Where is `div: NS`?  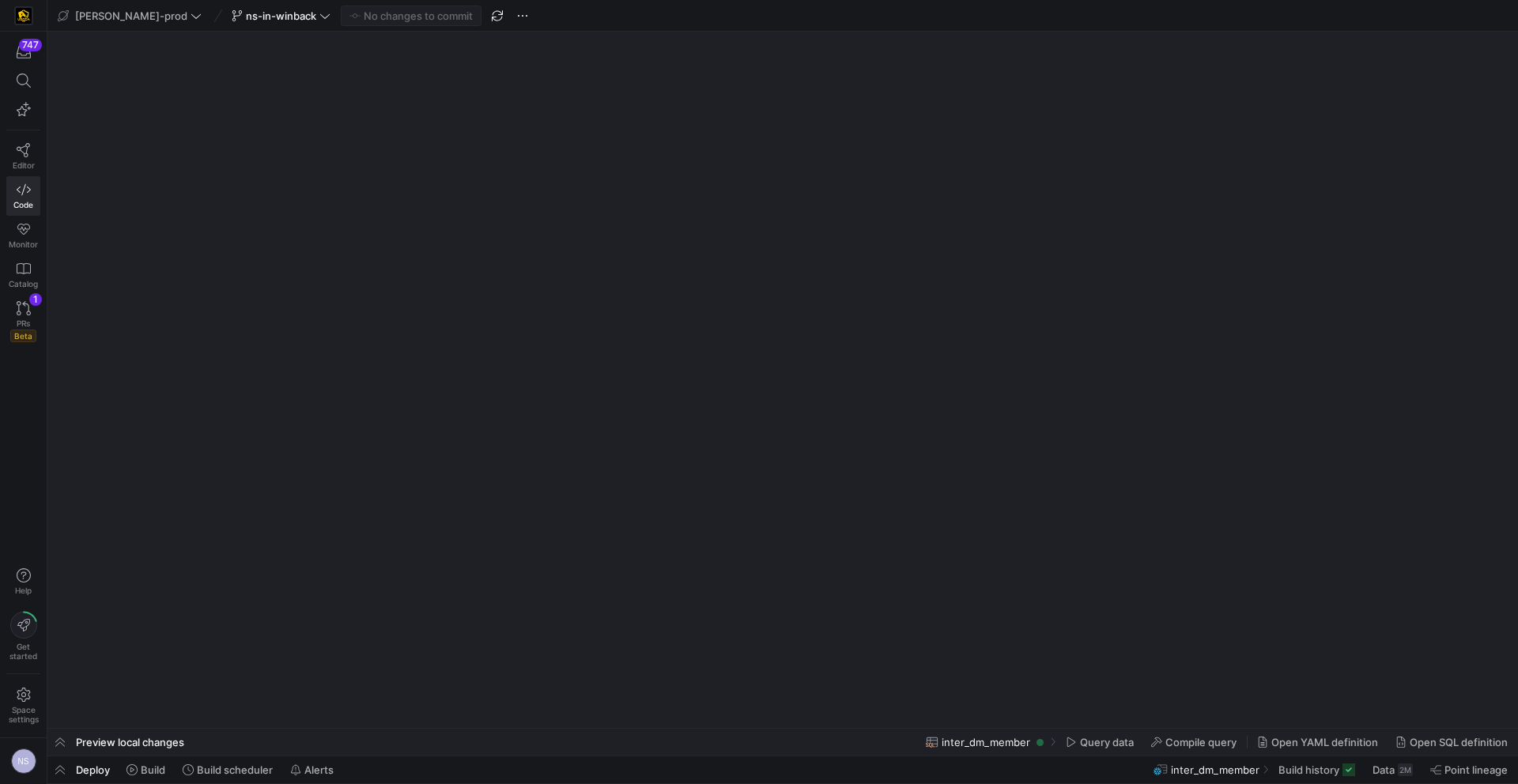 div: NS is located at coordinates (23, 761).